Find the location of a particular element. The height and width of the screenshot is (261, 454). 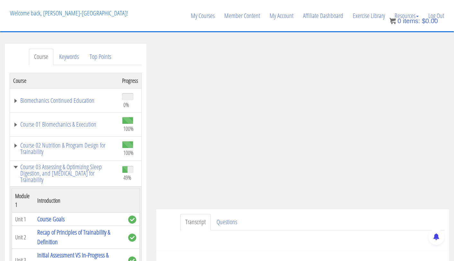

span: 49% is located at coordinates (127, 177).